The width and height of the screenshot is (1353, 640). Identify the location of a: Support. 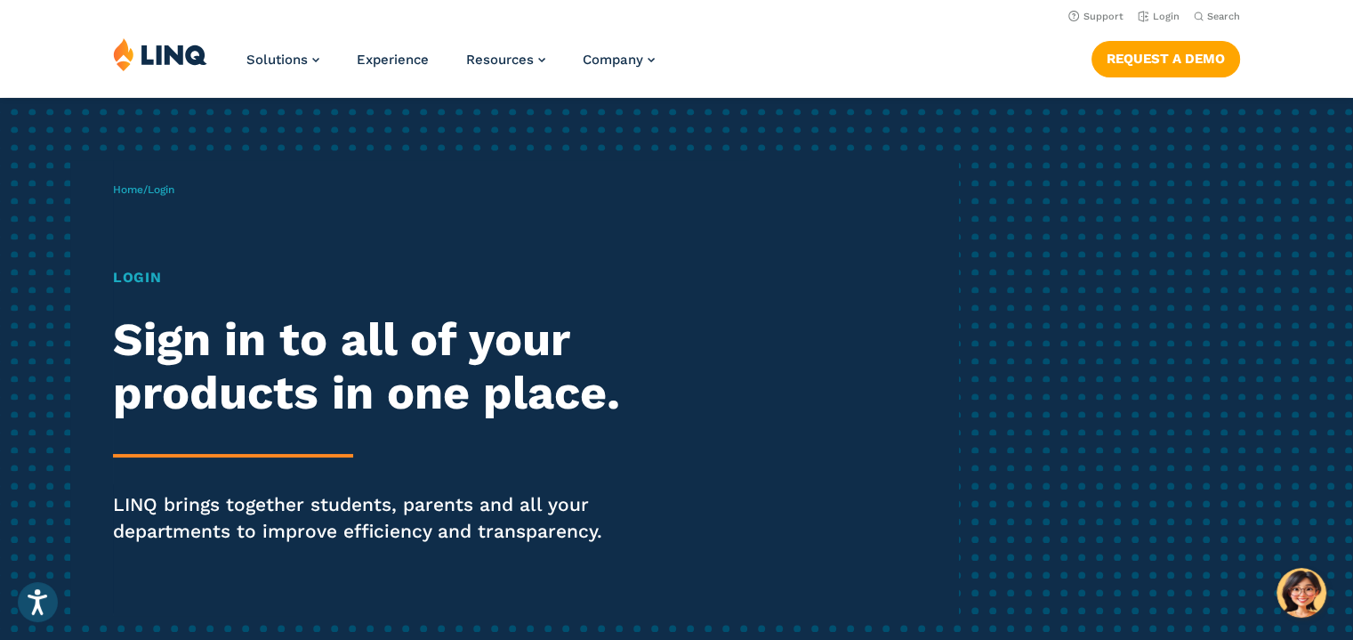
(1096, 16).